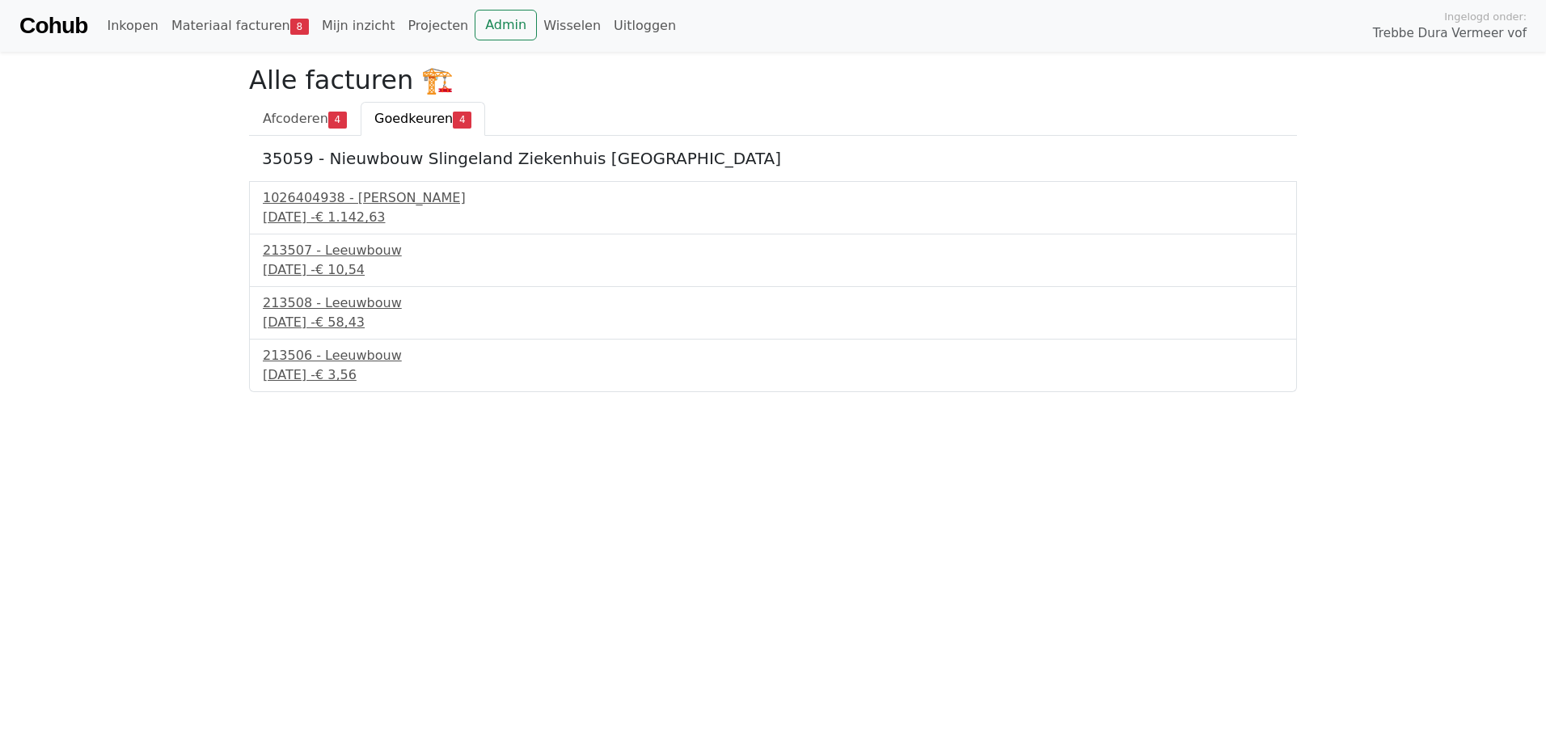  What do you see at coordinates (773, 80) in the screenshot?
I see `h2: Alle facturen 🏗️` at bounding box center [773, 80].